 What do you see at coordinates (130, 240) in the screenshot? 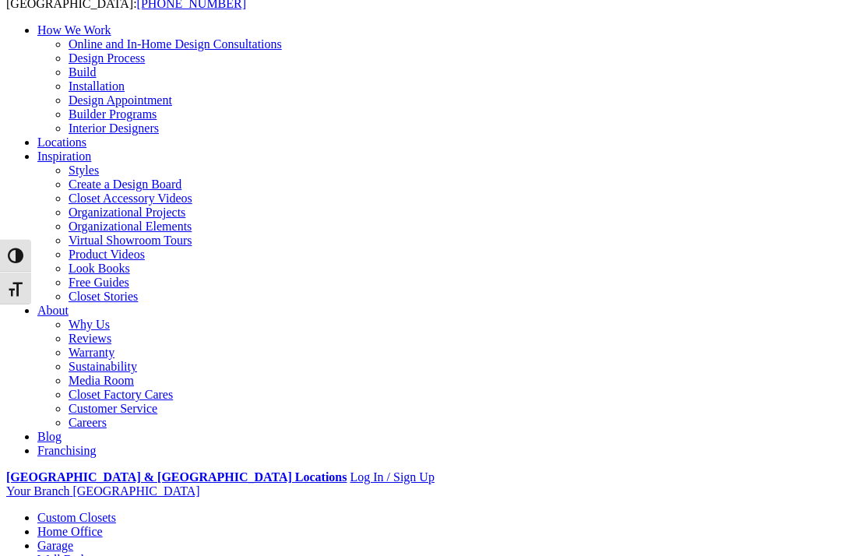
I see `a: Virtual Showroom Tours` at bounding box center [130, 240].